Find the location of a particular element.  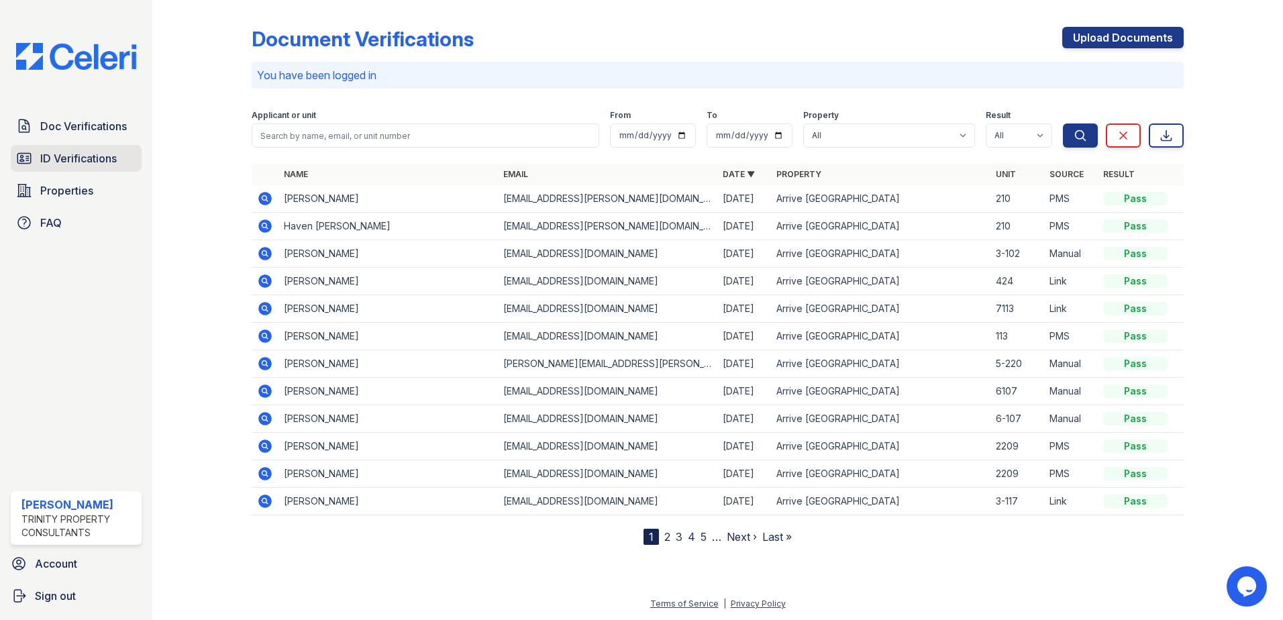

p: You have been logged in is located at coordinates (717, 75).